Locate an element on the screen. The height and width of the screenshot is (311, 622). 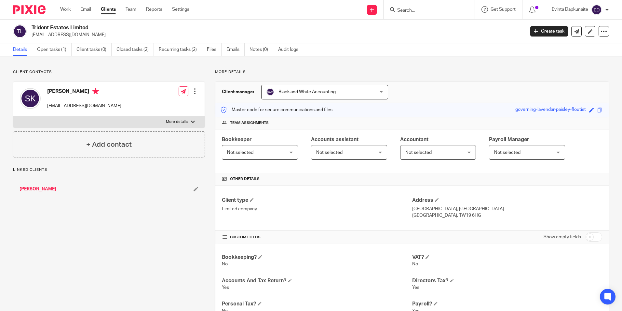
i: Primary is located at coordinates (96, 91).